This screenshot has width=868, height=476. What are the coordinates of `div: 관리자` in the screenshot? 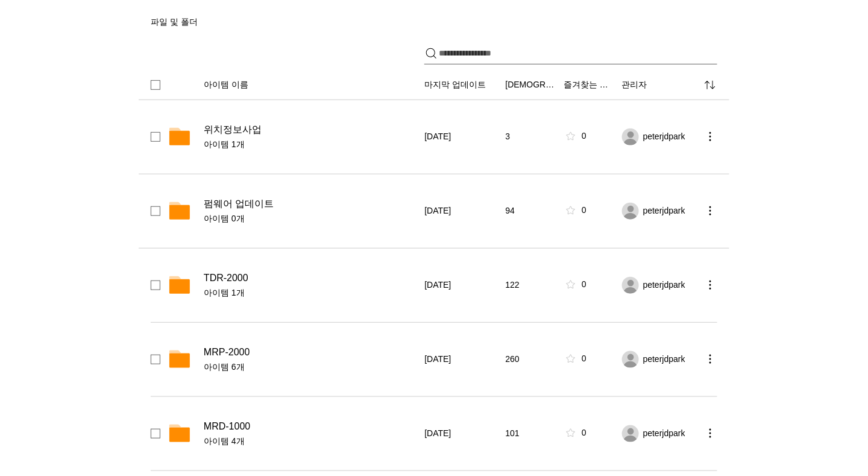 It's located at (659, 85).